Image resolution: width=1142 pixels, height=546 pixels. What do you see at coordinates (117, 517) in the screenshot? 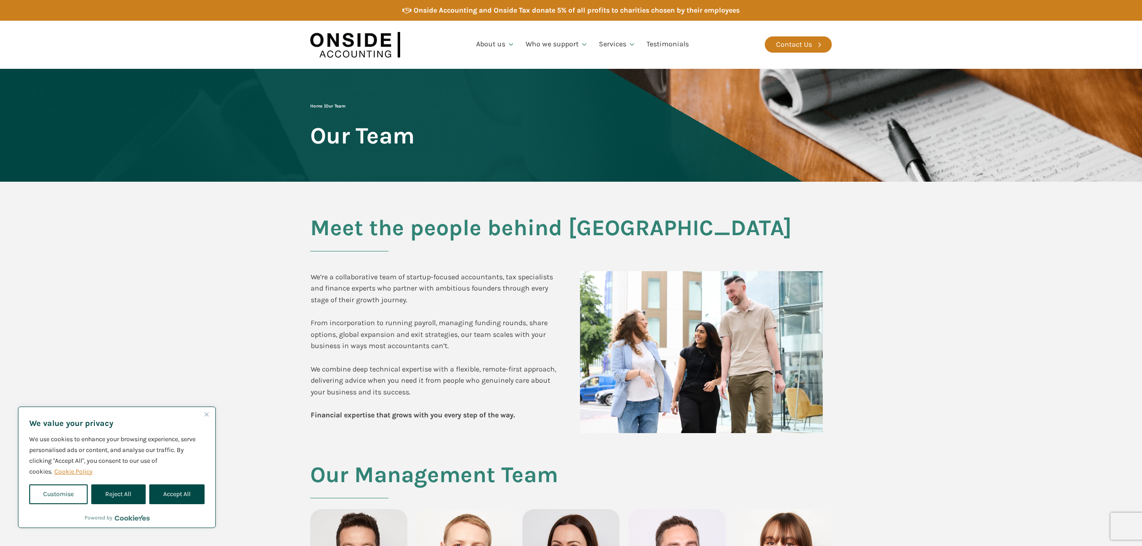
I see `div: Powered by` at bounding box center [117, 517].